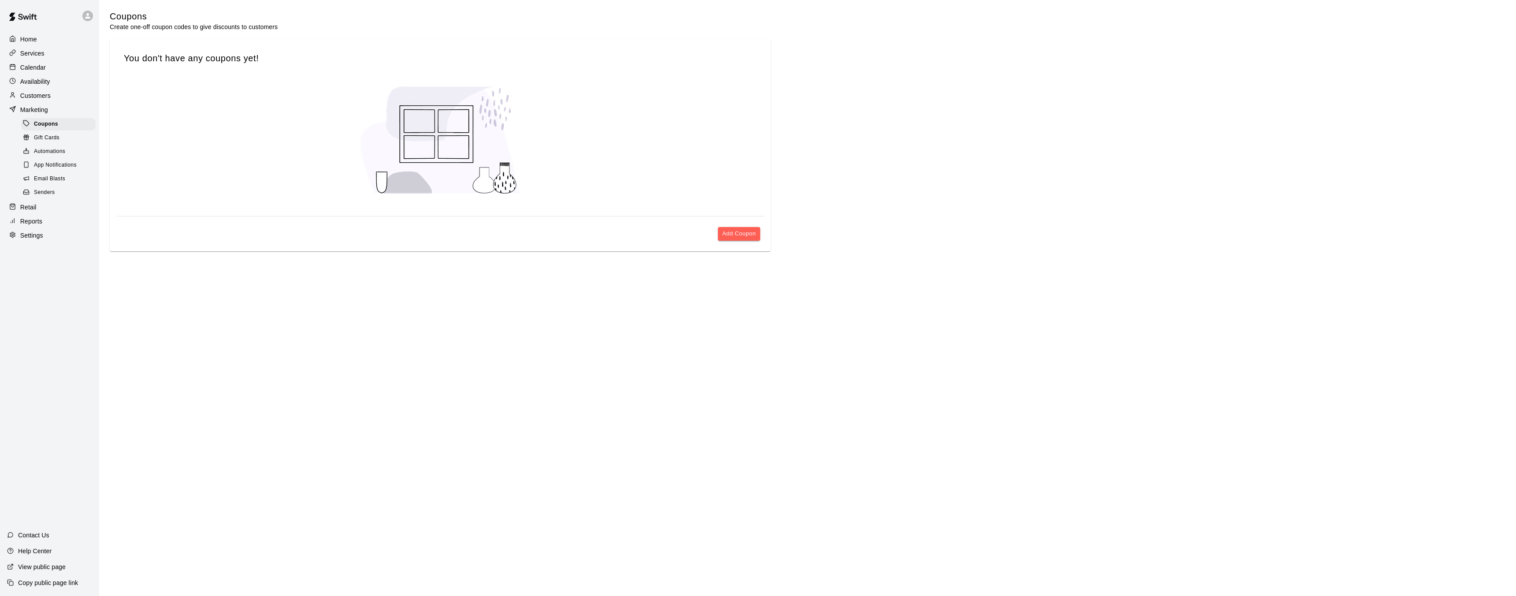 The image size is (1516, 596). What do you see at coordinates (58, 152) in the screenshot?
I see `div: Automations` at bounding box center [58, 152].